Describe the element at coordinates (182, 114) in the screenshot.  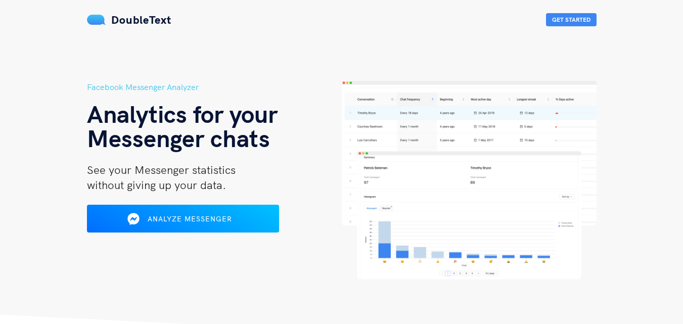
I see `span: Analytics for your` at that location.